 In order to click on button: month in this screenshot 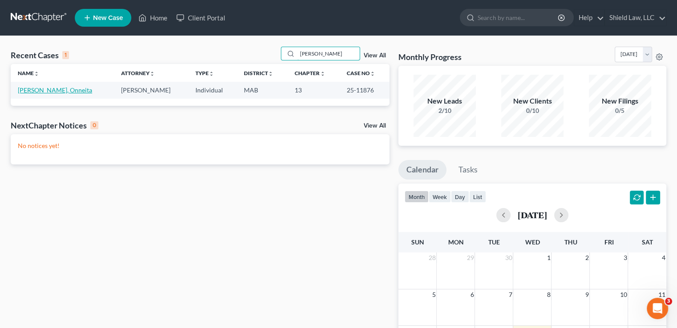, I will do `click(417, 197)`.